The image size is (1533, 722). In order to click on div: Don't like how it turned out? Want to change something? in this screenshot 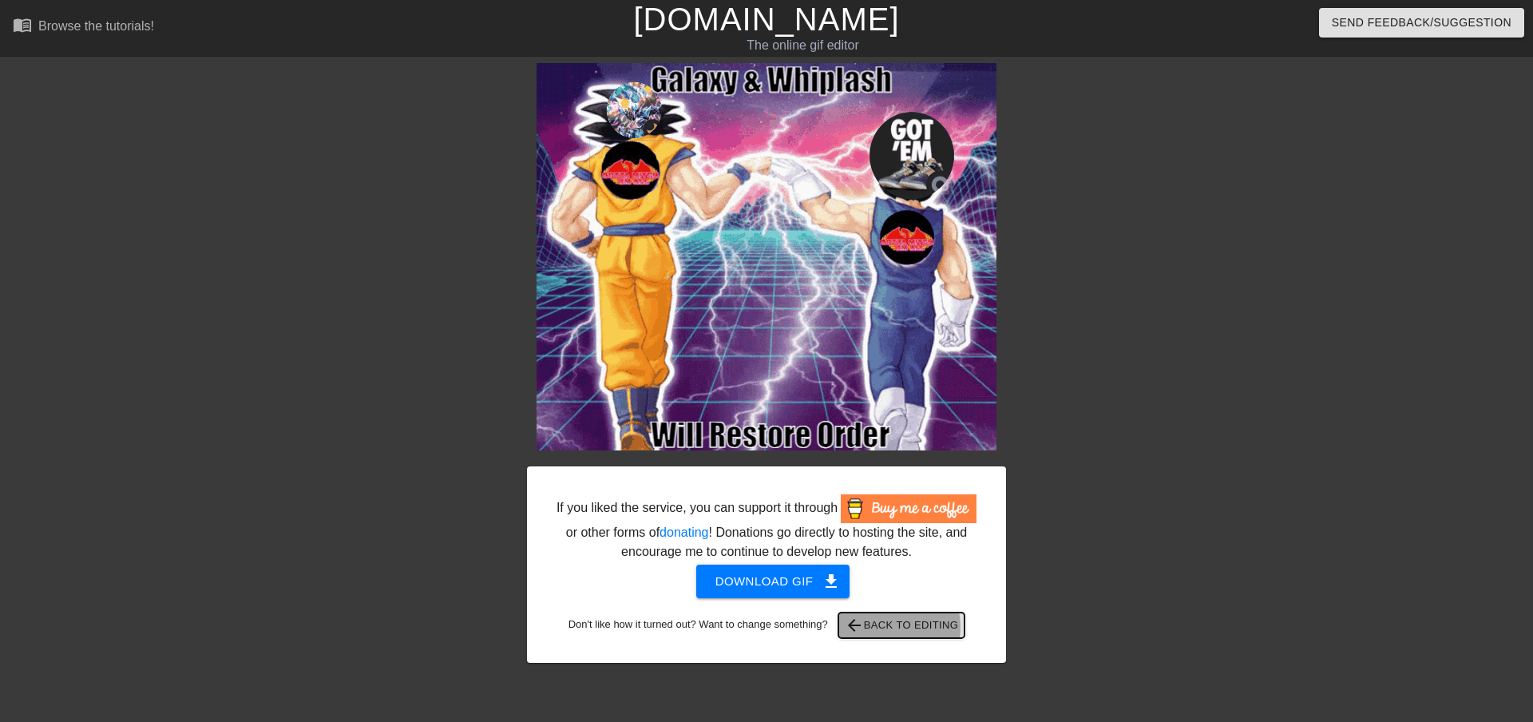, I will do `click(766, 625)`.